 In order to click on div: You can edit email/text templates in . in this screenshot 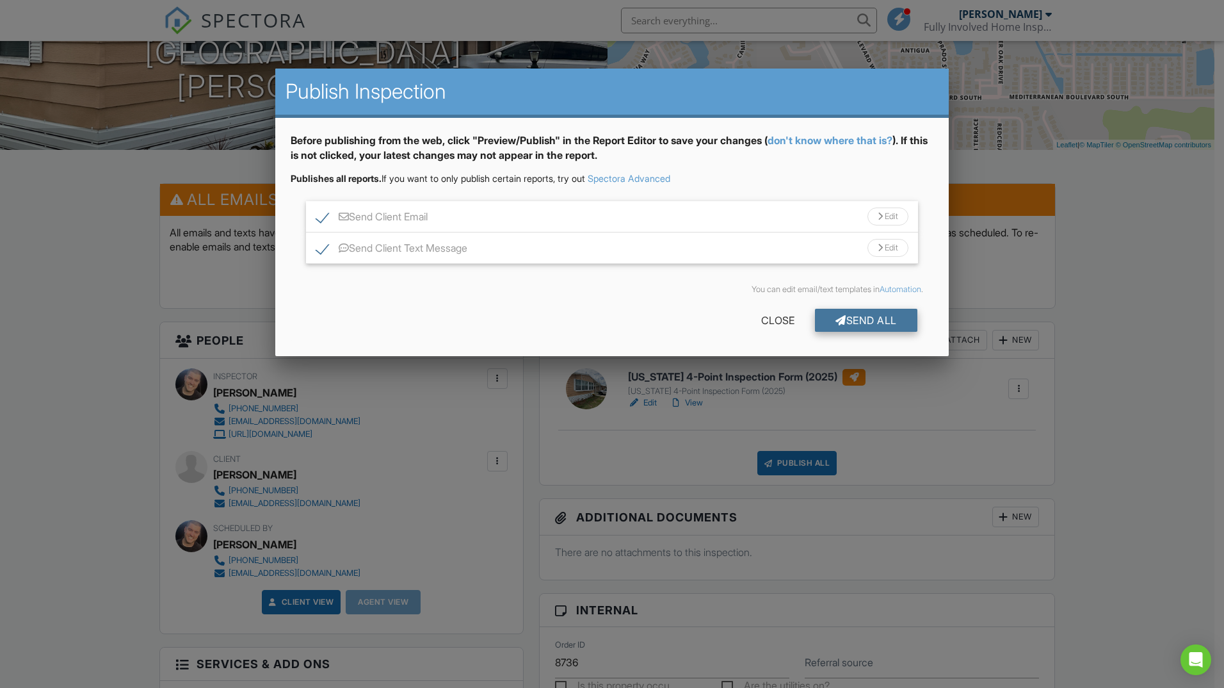, I will do `click(612, 289)`.